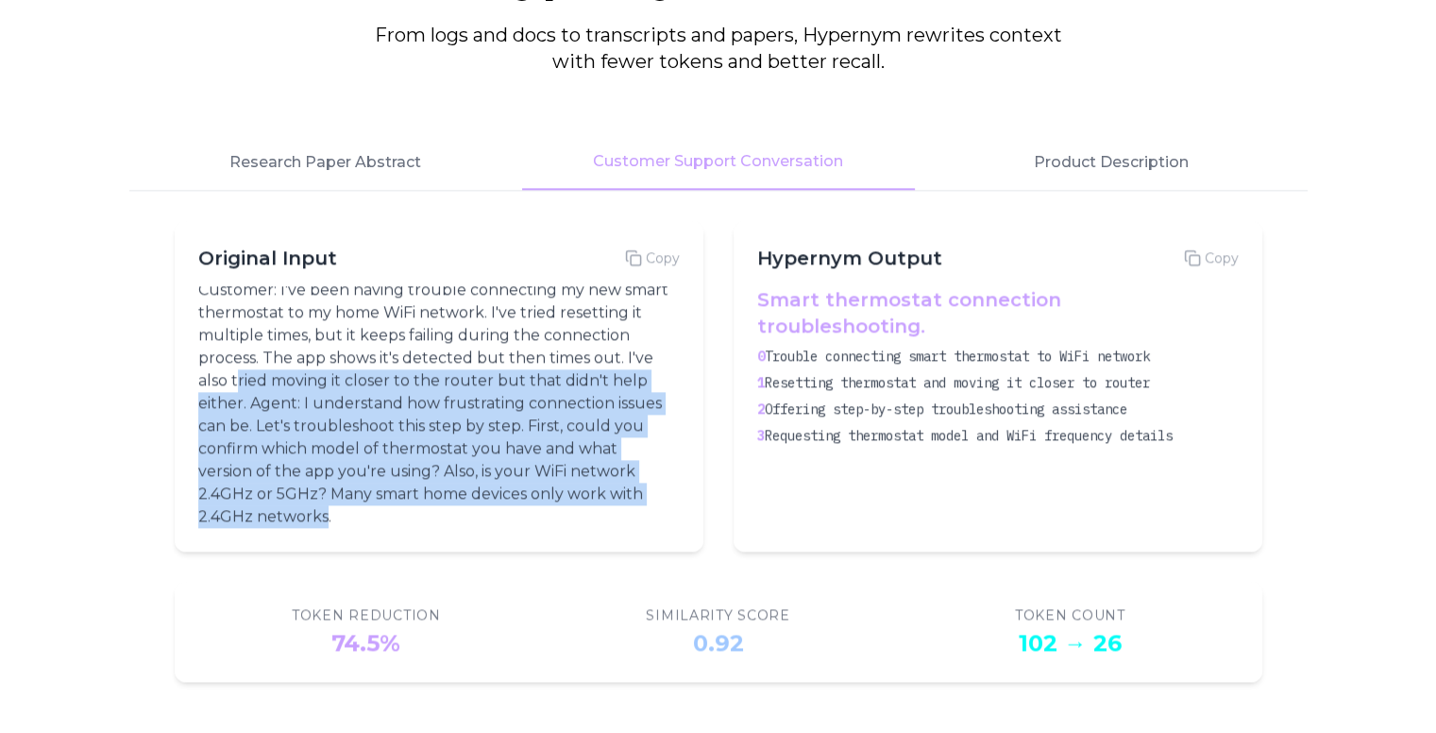  What do you see at coordinates (761, 409) in the screenshot?
I see `span: 2` at bounding box center [761, 409].